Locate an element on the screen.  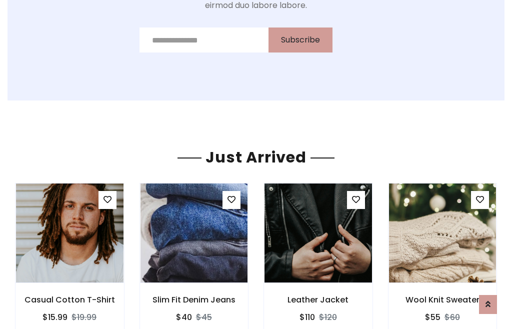
h6: Wool Knit Sweater is located at coordinates (442, 299).